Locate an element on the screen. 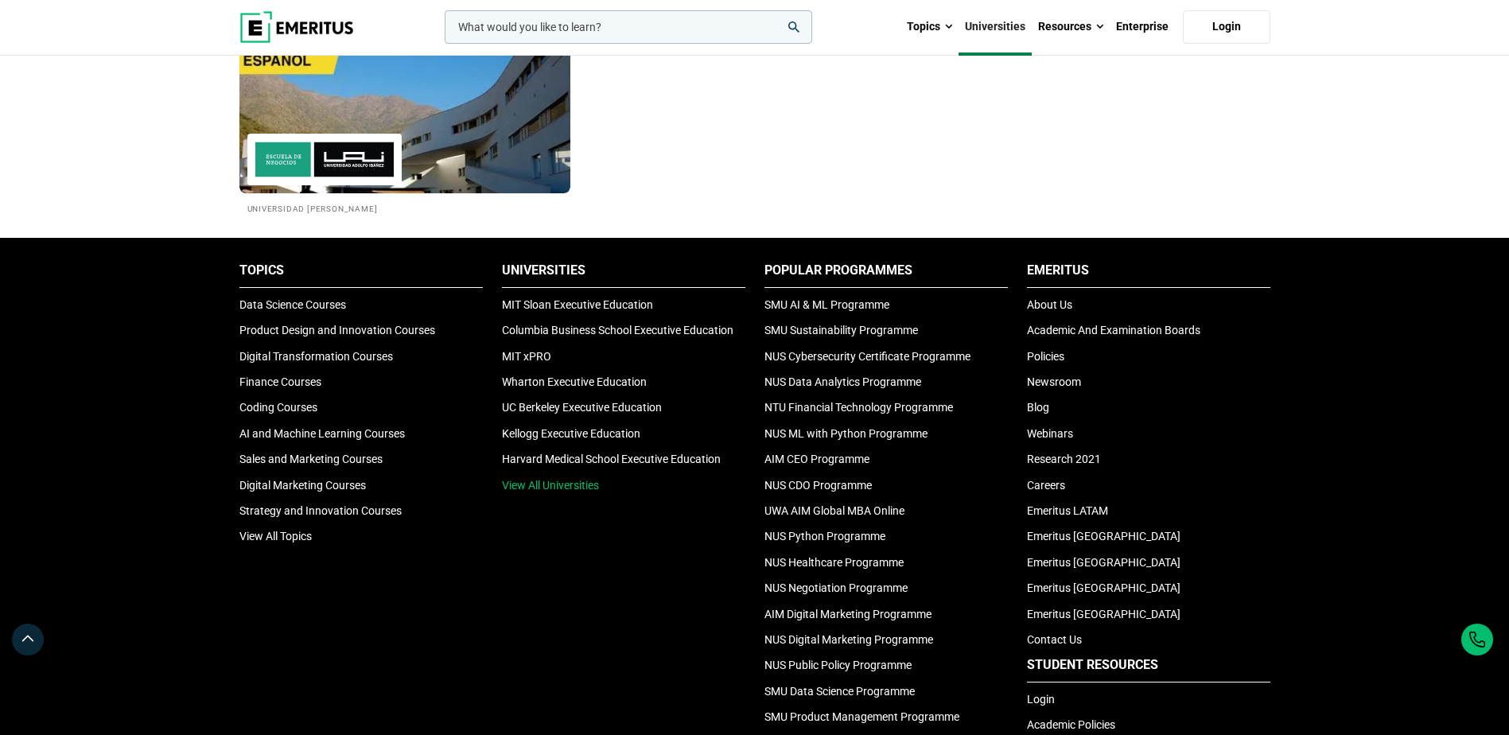 This screenshot has width=1509, height=735. a: Research 2021 is located at coordinates (1063, 459).